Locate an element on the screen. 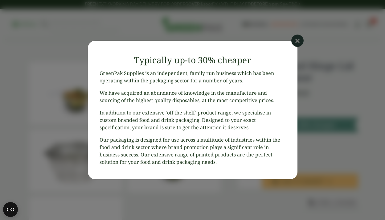  h3: Typically up-to 30% cheaper is located at coordinates (193, 60).